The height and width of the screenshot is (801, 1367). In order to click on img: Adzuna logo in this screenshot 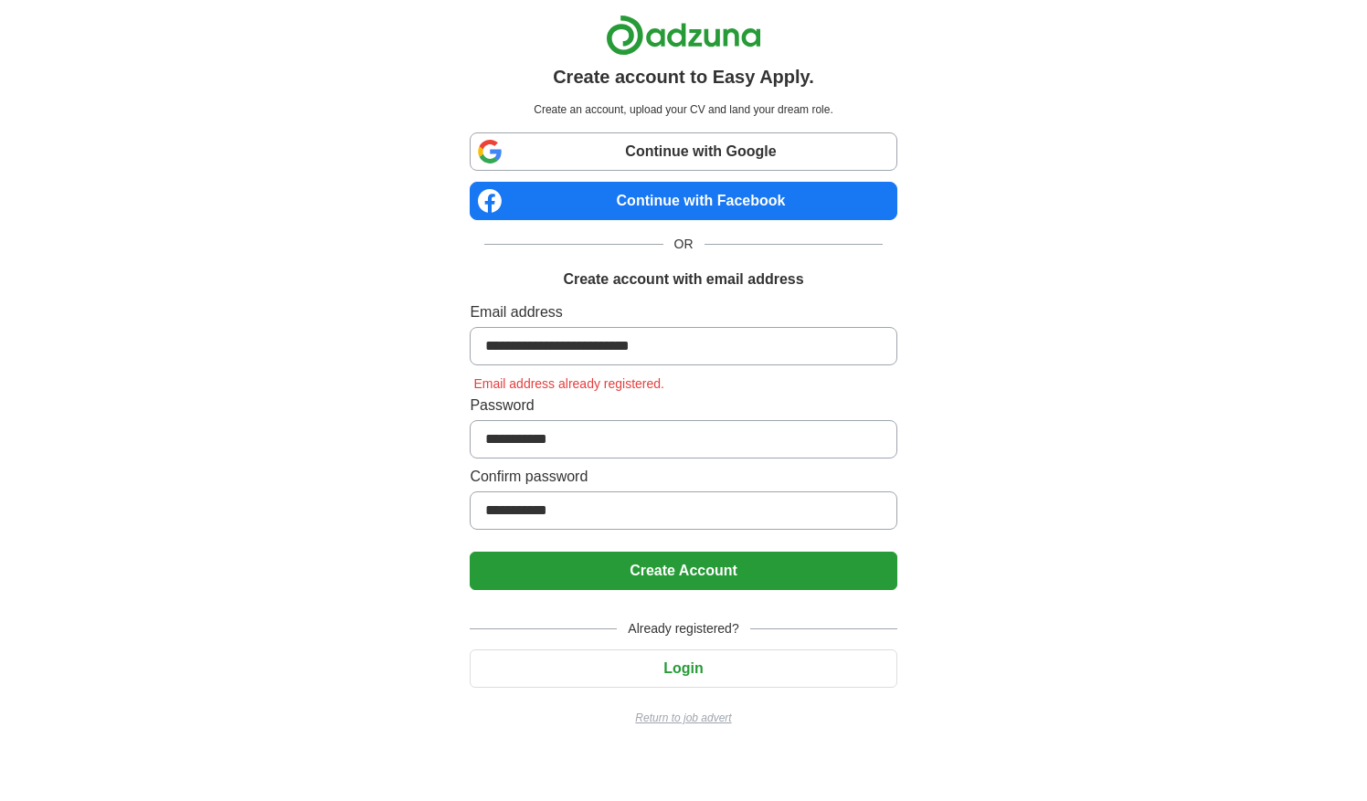, I will do `click(683, 35)`.